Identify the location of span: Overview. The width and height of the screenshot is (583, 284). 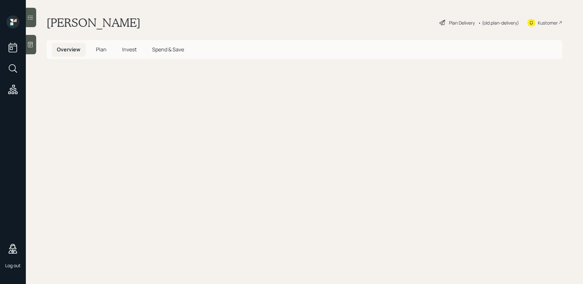
(68, 49).